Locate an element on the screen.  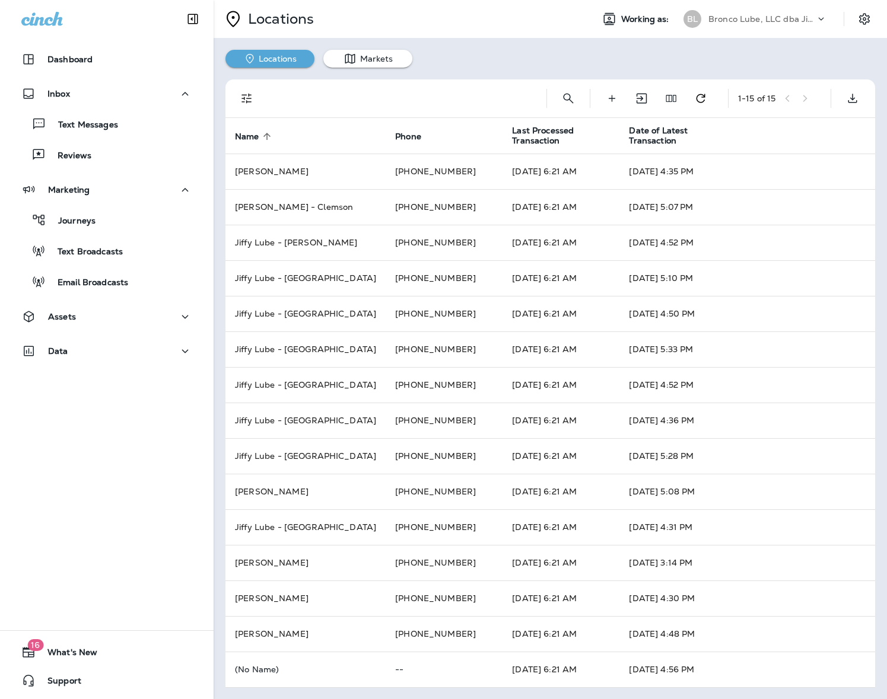
p: Assets is located at coordinates (62, 317).